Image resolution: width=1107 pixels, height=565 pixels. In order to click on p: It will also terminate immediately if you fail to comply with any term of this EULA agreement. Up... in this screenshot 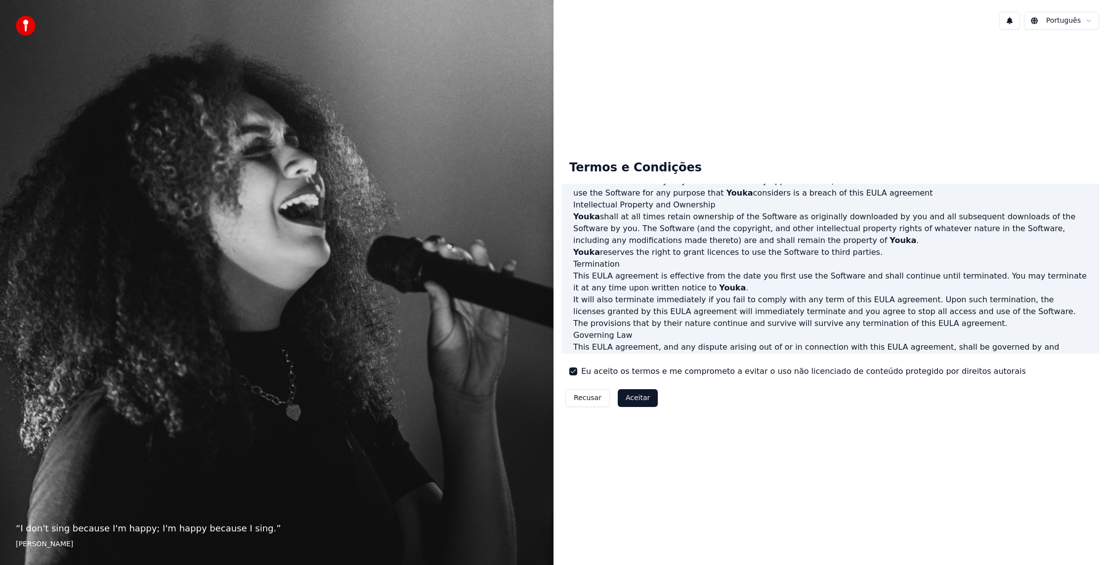, I will do `click(830, 312)`.